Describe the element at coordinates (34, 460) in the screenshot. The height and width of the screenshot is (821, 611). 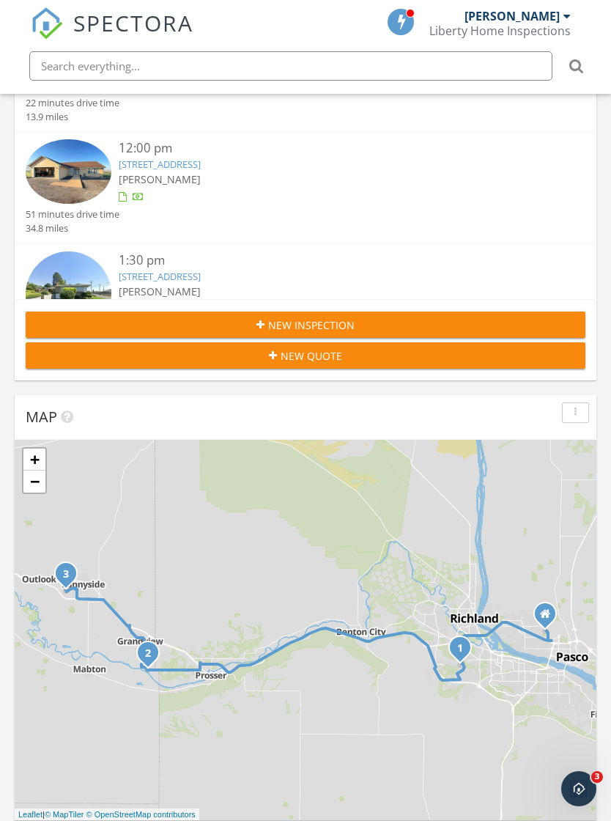
I see `a: Zoom in` at that location.